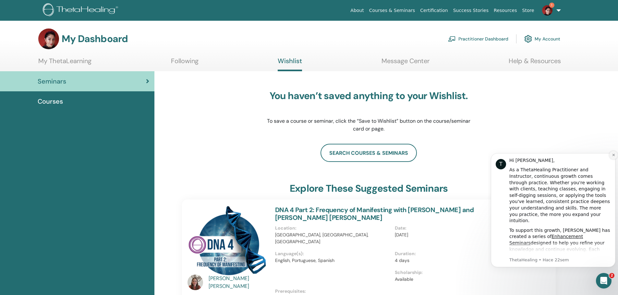 The image size is (618, 295). Describe the element at coordinates (72, 63) in the screenshot. I see `div: Message content` at that location.